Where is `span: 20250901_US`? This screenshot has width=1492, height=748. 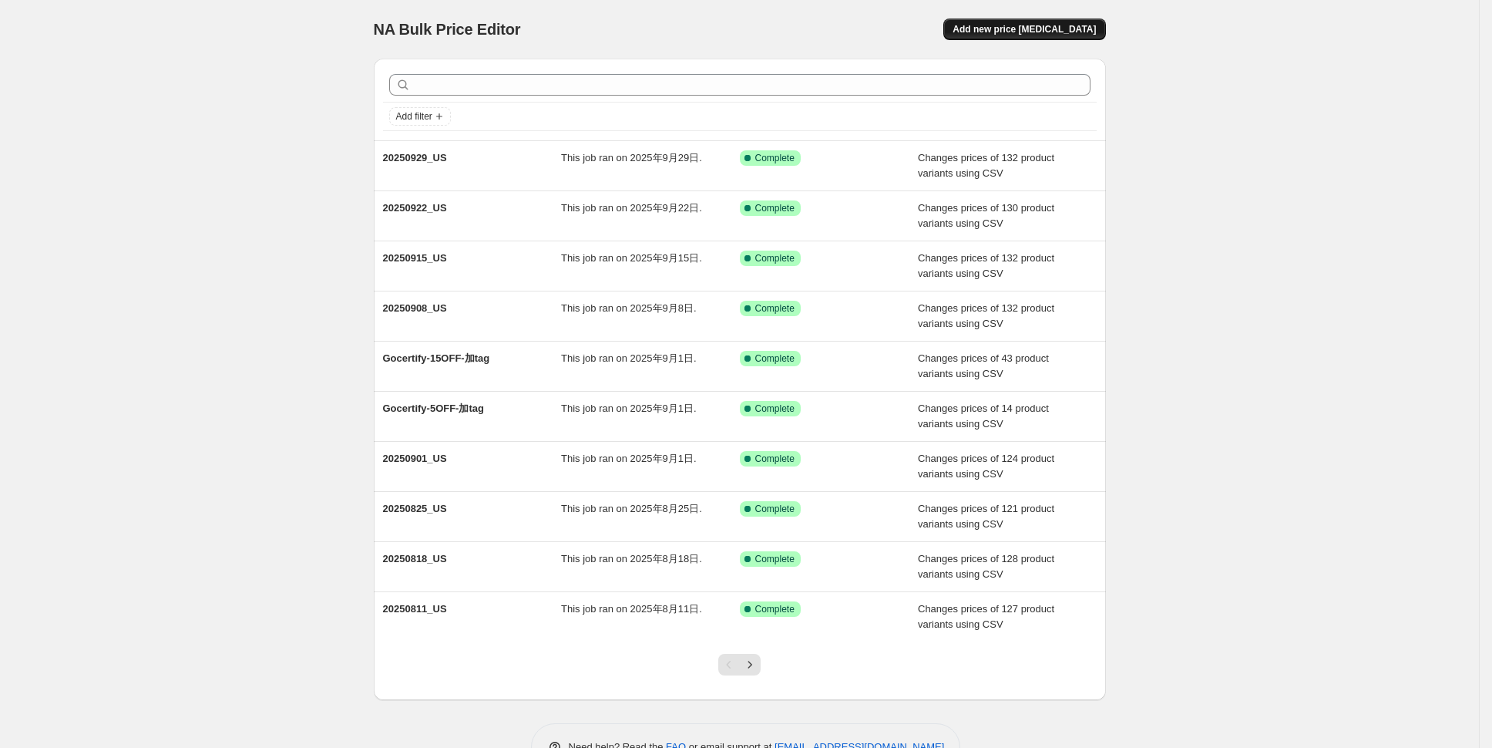 span: 20250901_US is located at coordinates (415, 458).